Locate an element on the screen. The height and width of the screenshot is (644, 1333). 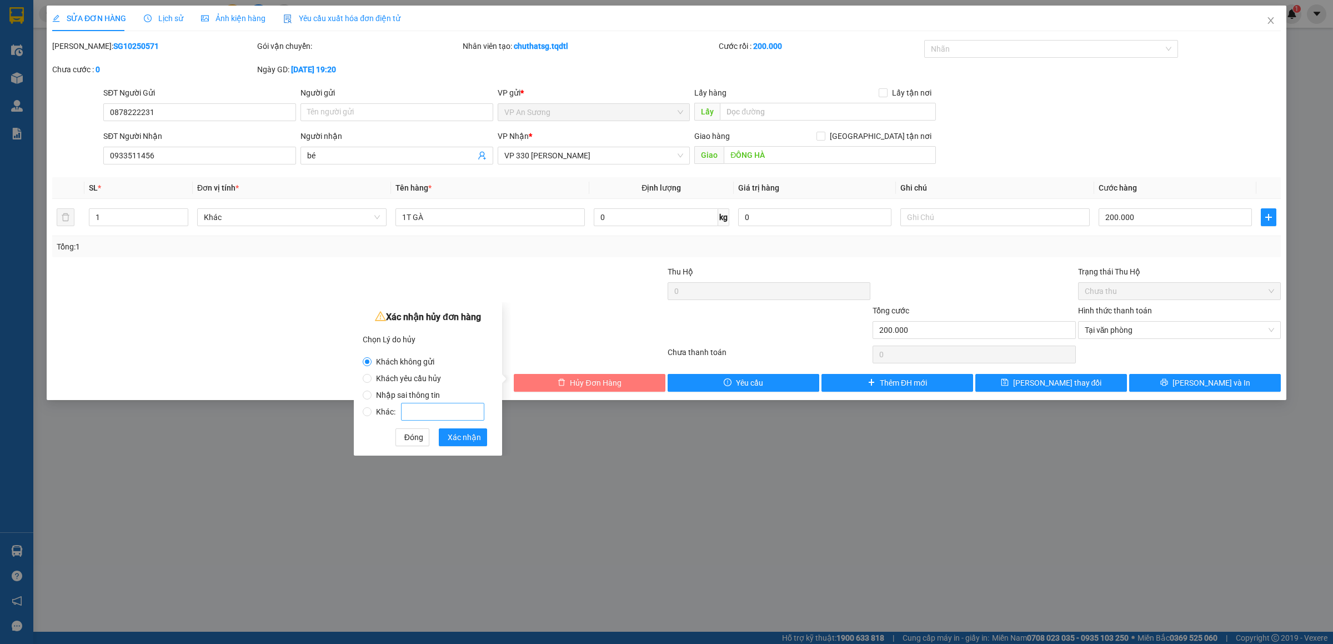
span: SỬA ĐƠN HÀNG is located at coordinates (89, 18).